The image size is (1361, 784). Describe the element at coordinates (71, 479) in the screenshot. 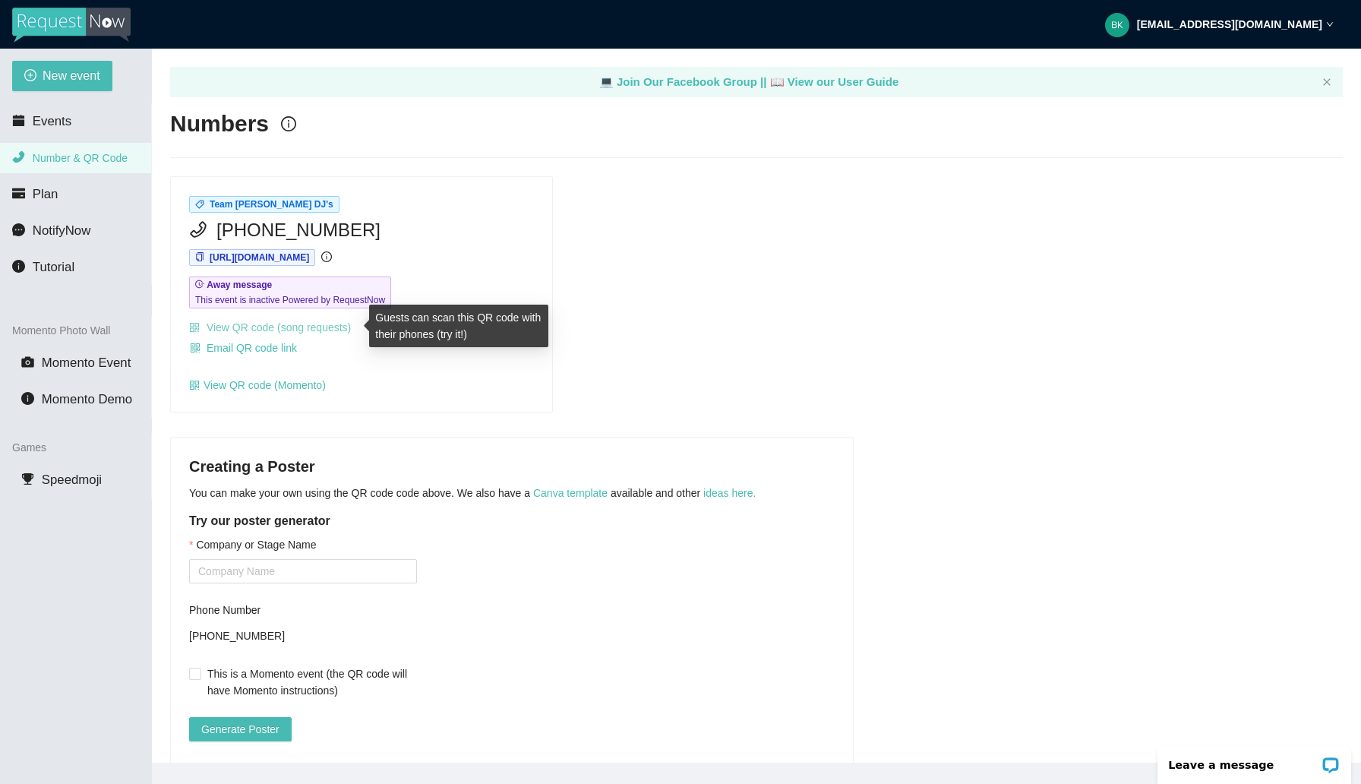

I see `span: Speedmoji` at that location.